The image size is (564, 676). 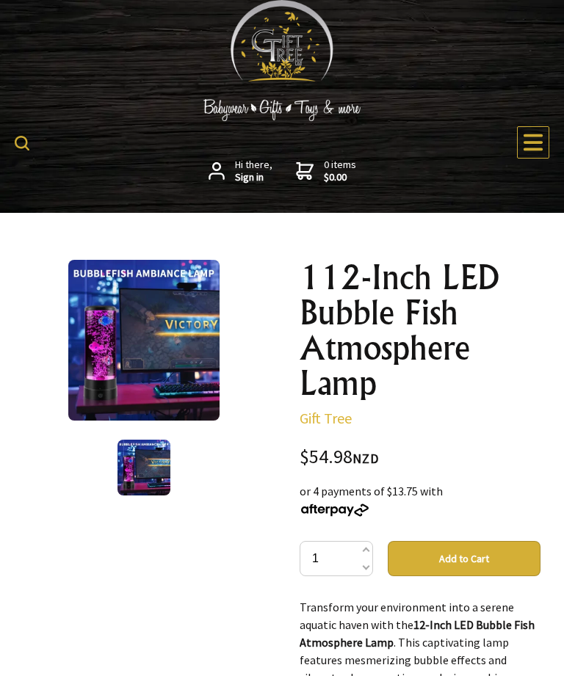 What do you see at coordinates (420, 330) in the screenshot?
I see `h1: 112-Inch LED Bubble Fish Atmosphere Lamp` at bounding box center [420, 330].